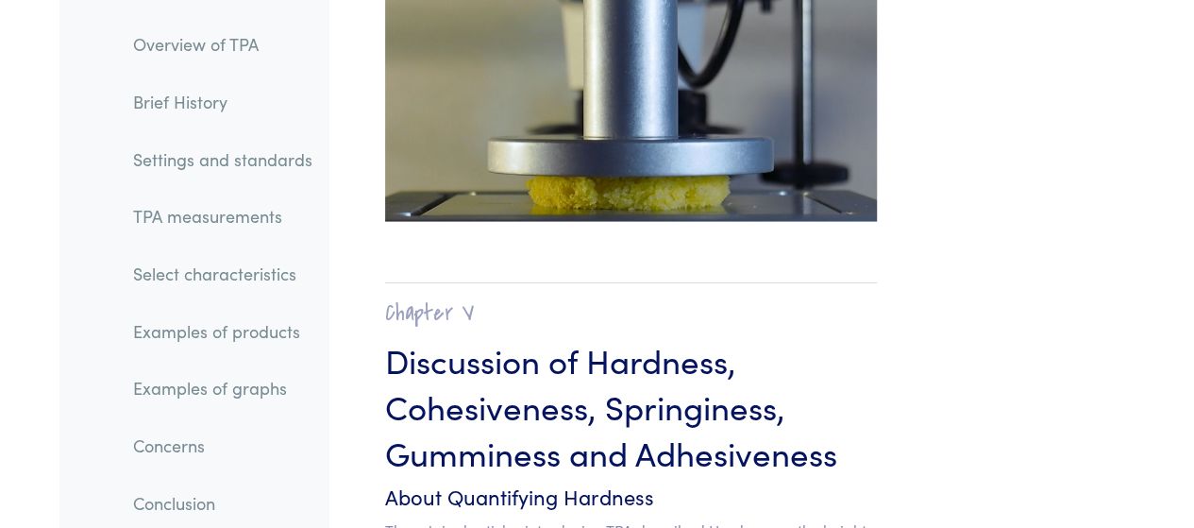 The height and width of the screenshot is (528, 1194). What do you see at coordinates (223, 503) in the screenshot?
I see `a: Conclusion` at bounding box center [223, 503].